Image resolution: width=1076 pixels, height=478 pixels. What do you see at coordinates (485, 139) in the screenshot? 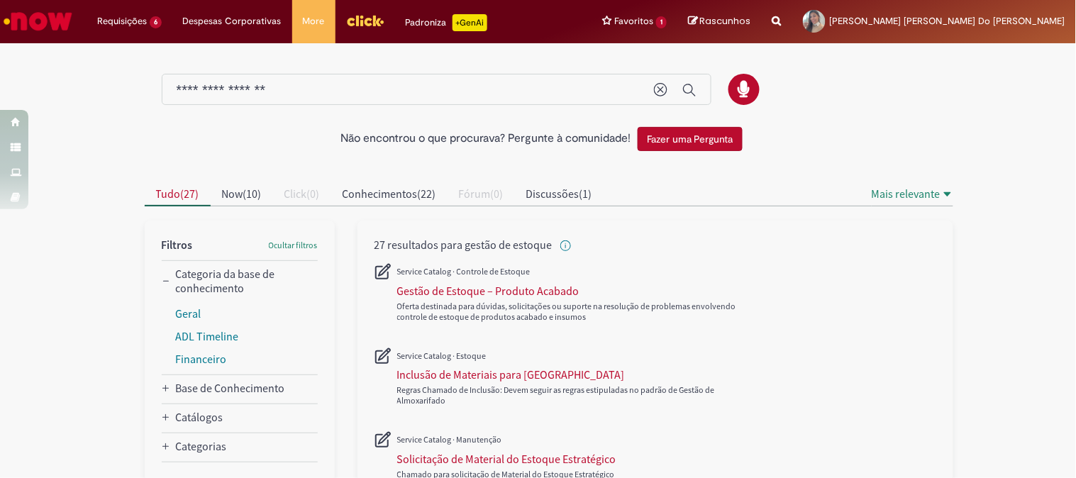
I see `h2: Não encontrou o que procurava? Pergunte à comunidade!` at bounding box center [485, 139].